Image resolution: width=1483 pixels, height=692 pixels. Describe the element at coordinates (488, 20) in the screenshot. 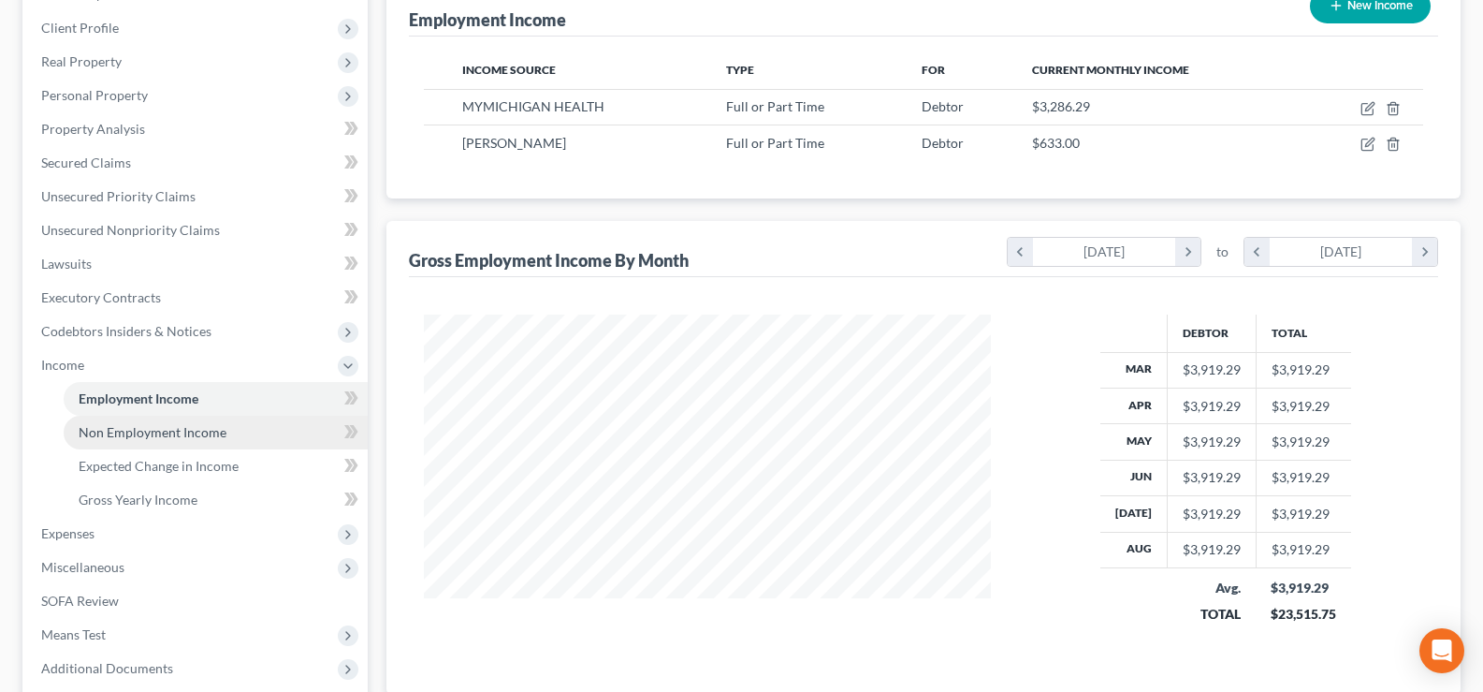

I see `div: Employment Income` at that location.